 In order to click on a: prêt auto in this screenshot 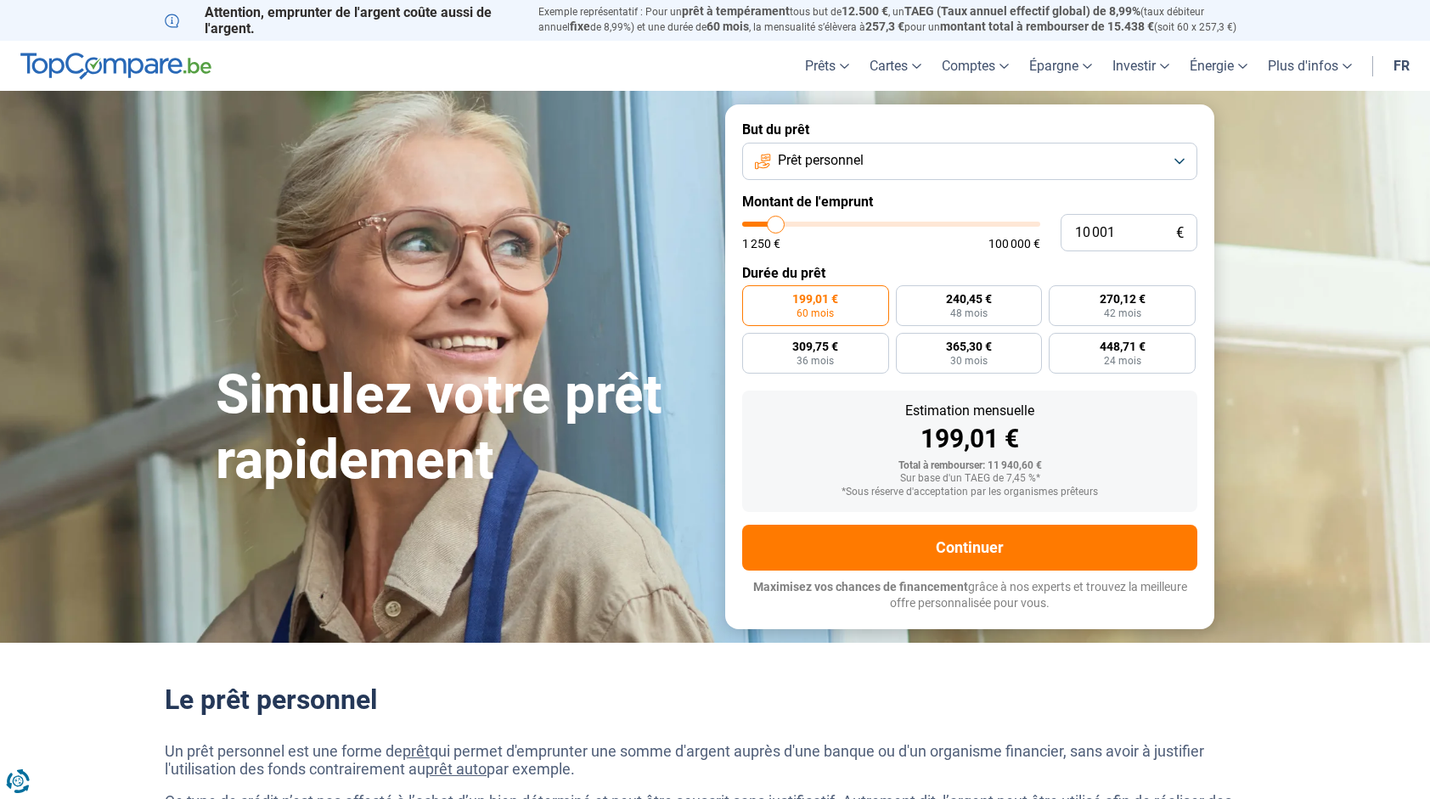, I will do `click(456, 769)`.